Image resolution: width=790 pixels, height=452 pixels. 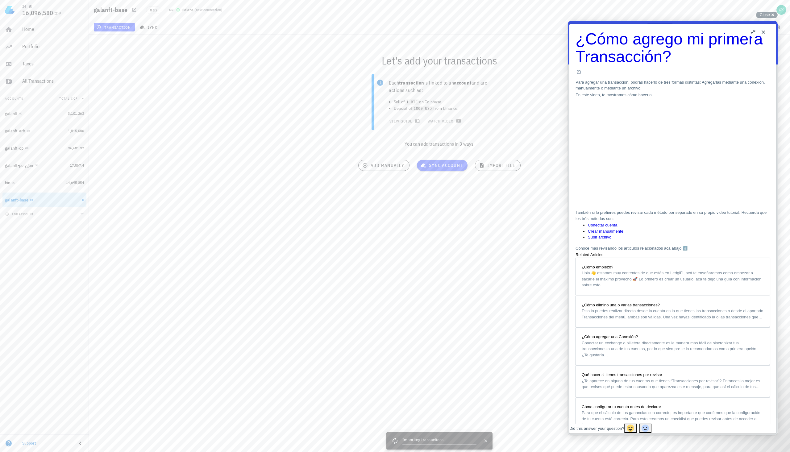 I want to click on span: 0, so click(x=83, y=200).